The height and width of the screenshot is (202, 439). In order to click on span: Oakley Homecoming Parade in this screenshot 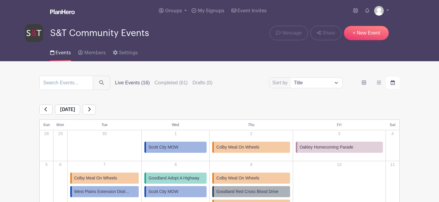, I will do `click(326, 147)`.